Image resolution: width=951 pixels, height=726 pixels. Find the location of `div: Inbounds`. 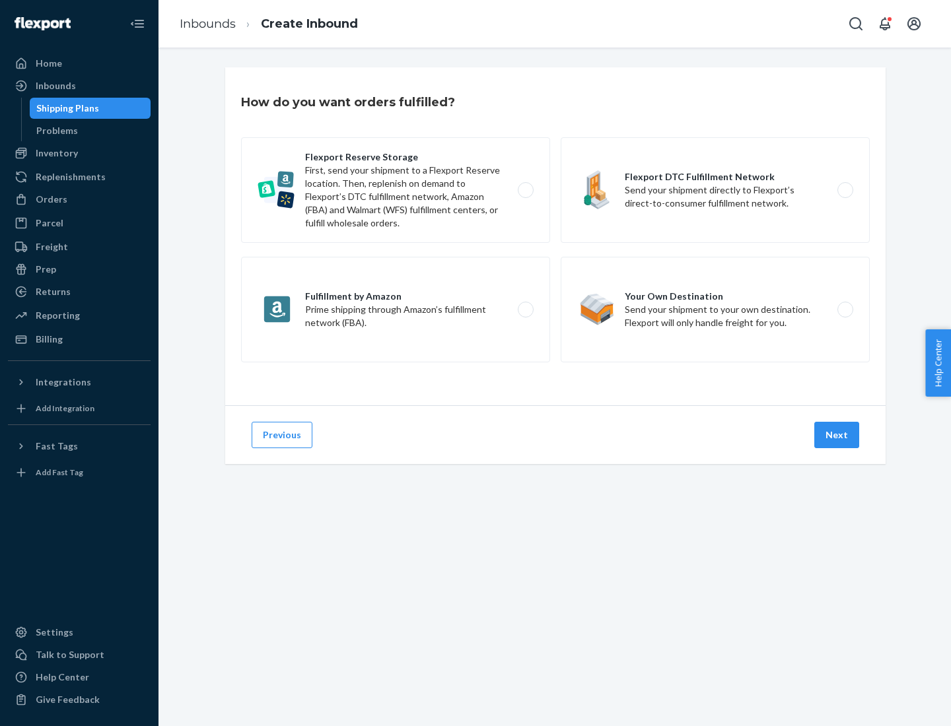

div: Inbounds is located at coordinates (55, 86).